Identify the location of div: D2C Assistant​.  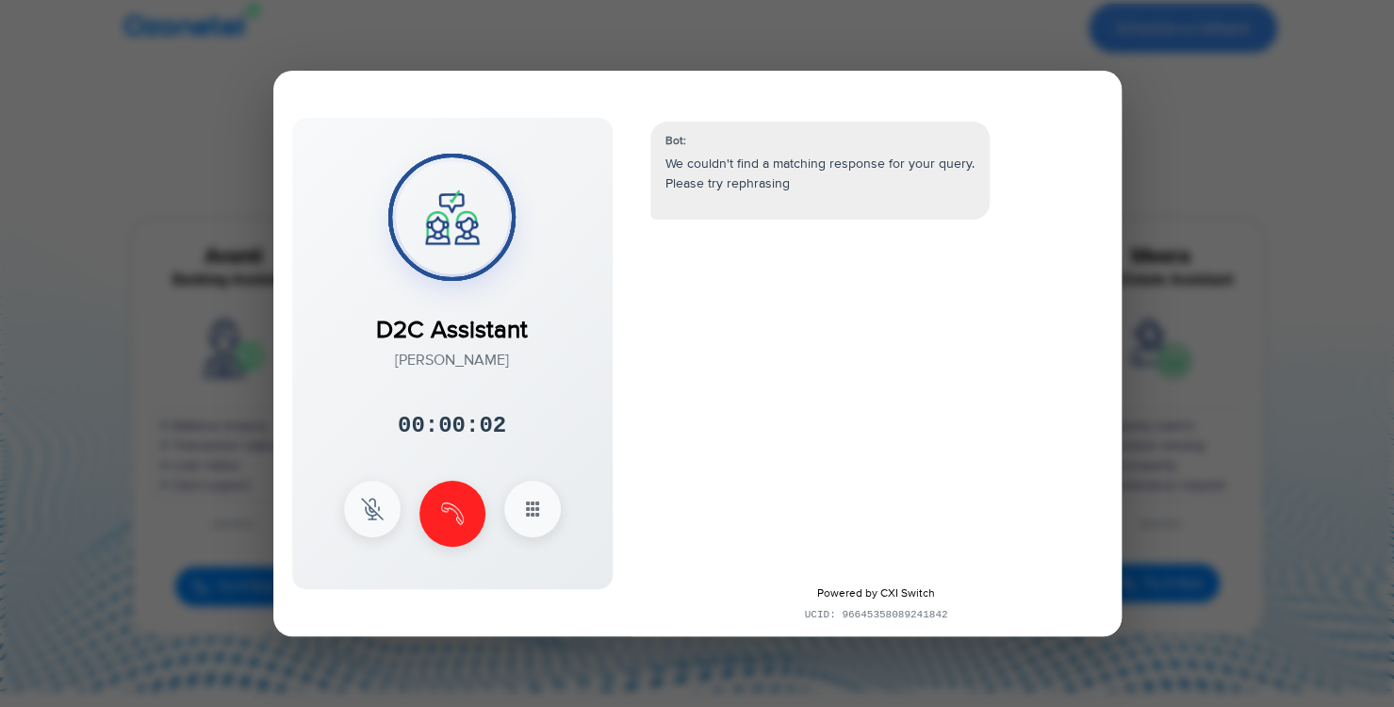
(451, 320).